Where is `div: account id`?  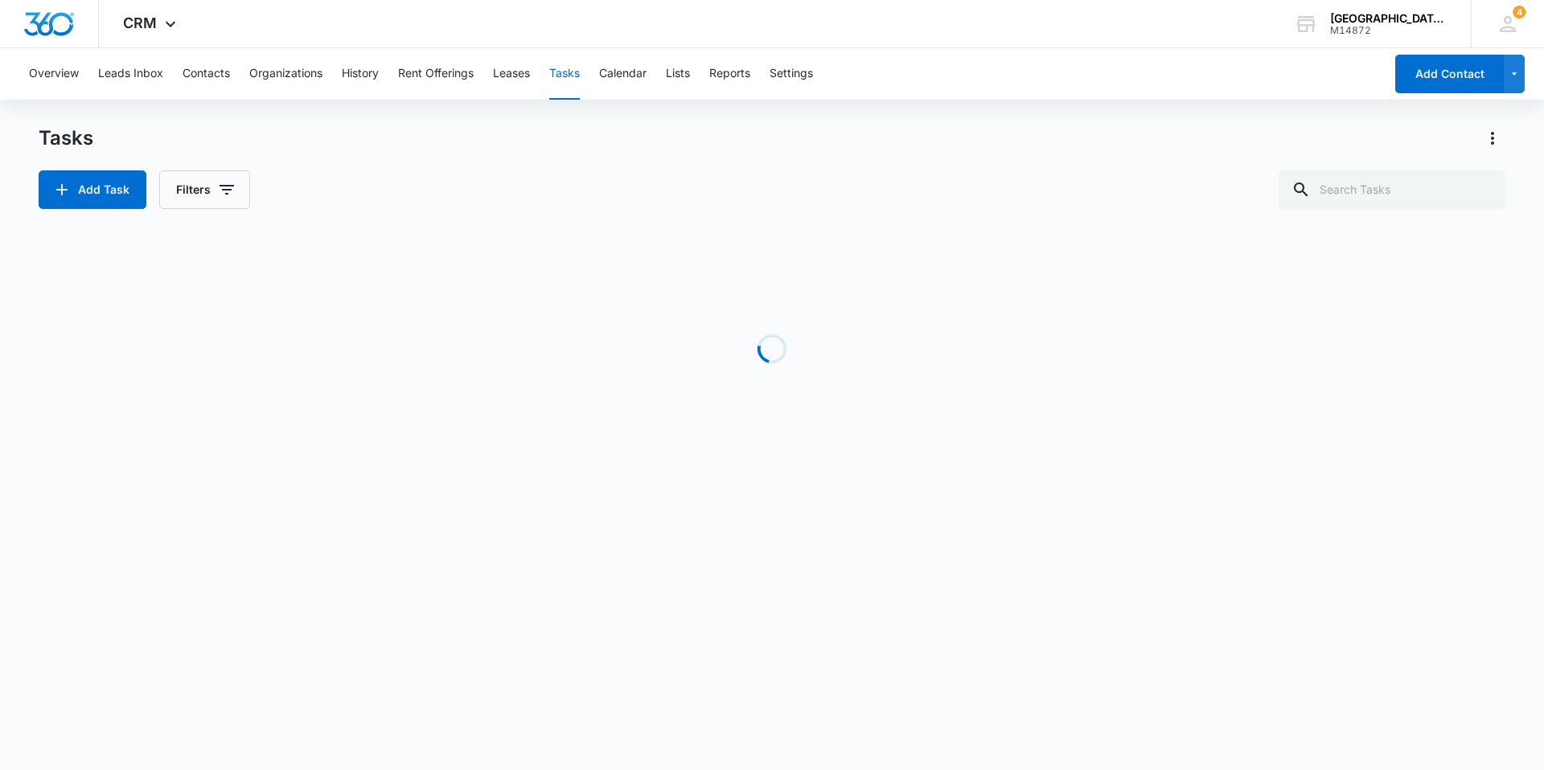 div: account id is located at coordinates (1389, 31).